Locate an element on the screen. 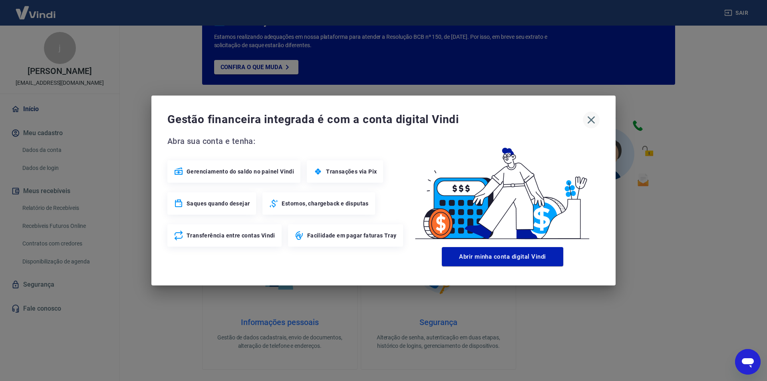 The height and width of the screenshot is (381, 767). img: Good Billing is located at coordinates (503, 189).